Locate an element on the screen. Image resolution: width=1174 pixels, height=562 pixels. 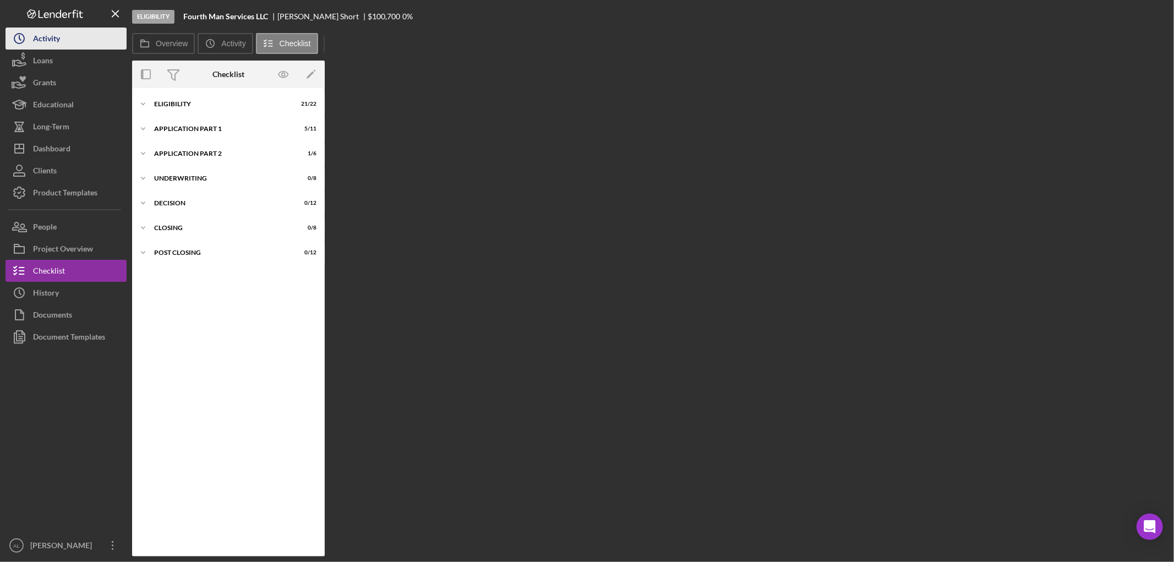
button: Product Templates is located at coordinates (66, 193).